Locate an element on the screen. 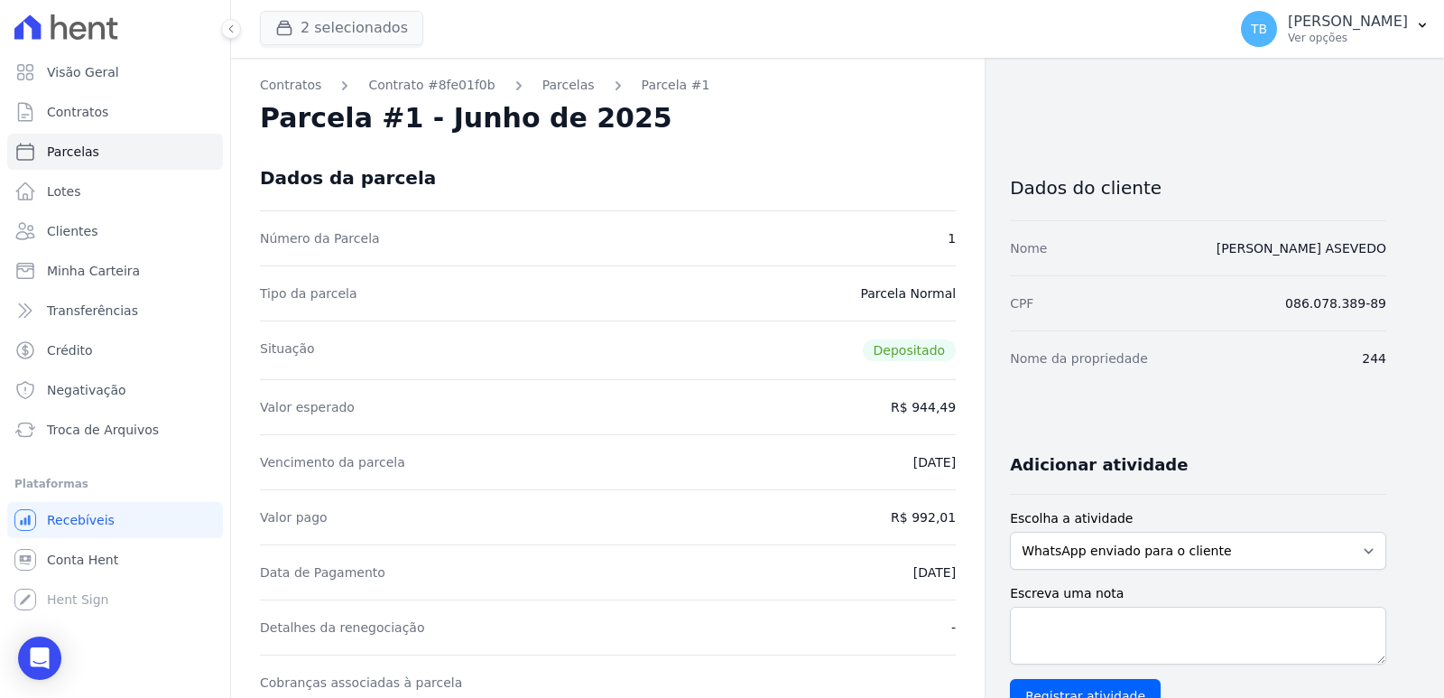 The width and height of the screenshot is (1444, 698). h3: Adicionar atividade is located at coordinates (1098, 465).